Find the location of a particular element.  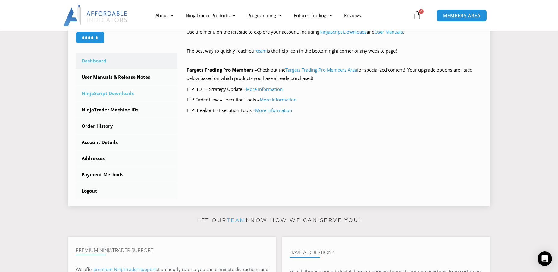

a: 0 is located at coordinates (418, 15).